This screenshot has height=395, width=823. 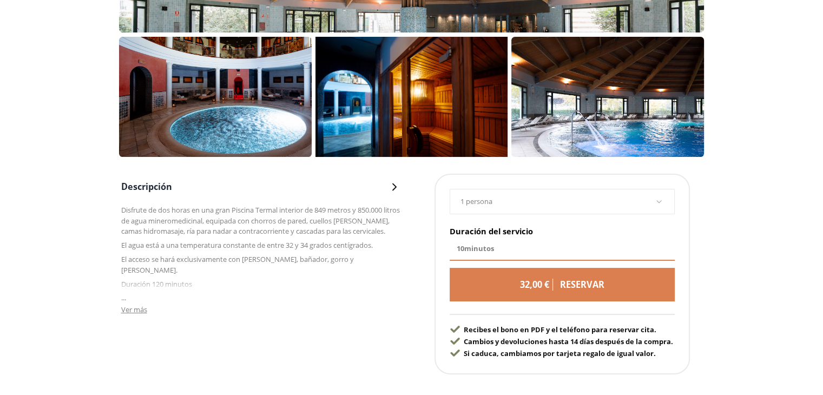 What do you see at coordinates (261, 246) in the screenshot?
I see `p: El agua está a una temperatura constante de entre 32 y 34 grados centígrados.` at bounding box center [261, 246].